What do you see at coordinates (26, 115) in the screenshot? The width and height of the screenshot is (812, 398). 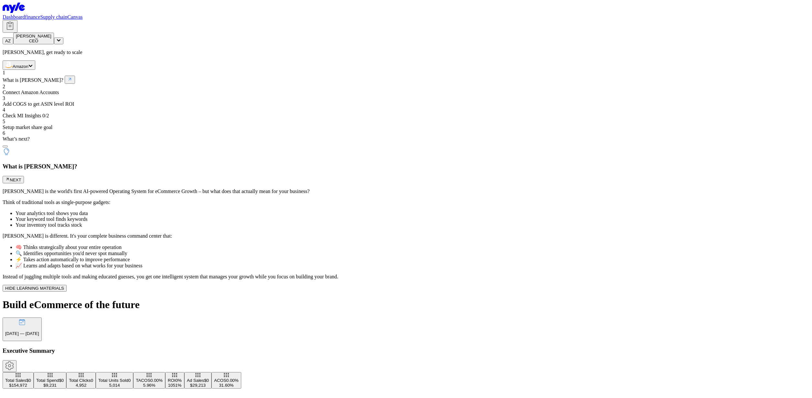 I see `span: Check MI Insights 0/2` at bounding box center [26, 115].